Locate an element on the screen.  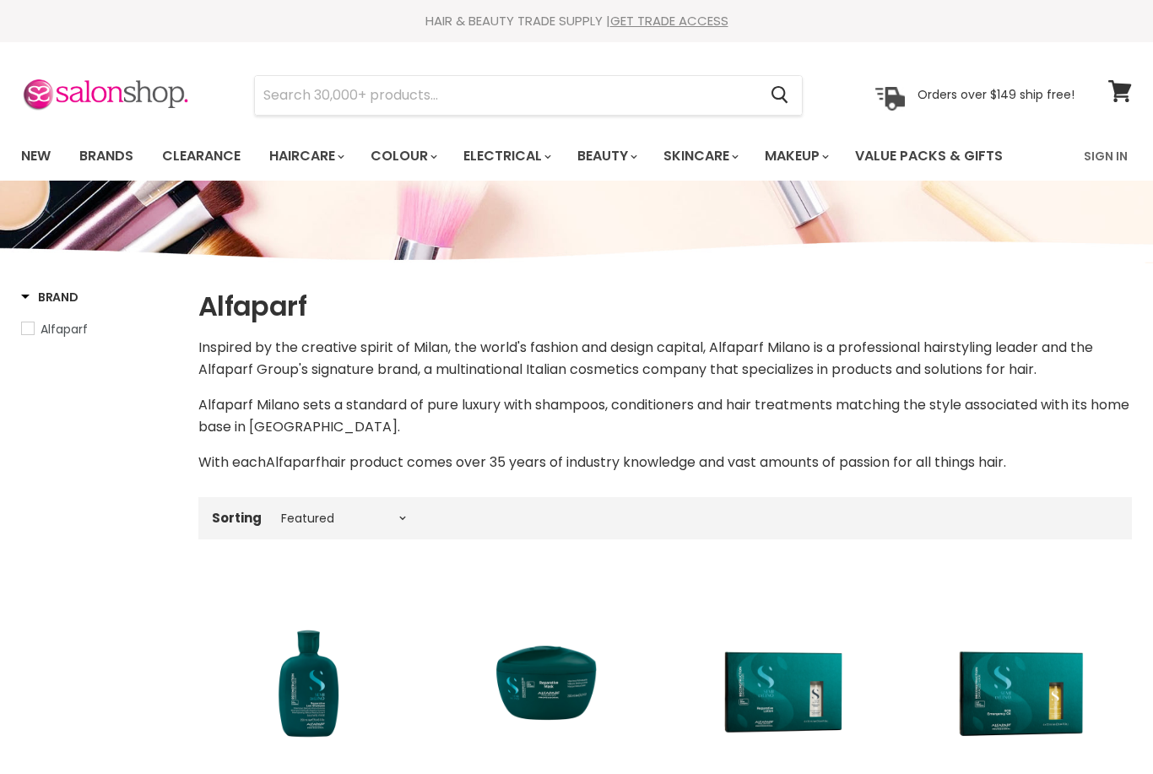
a: Clearance is located at coordinates (201, 156).